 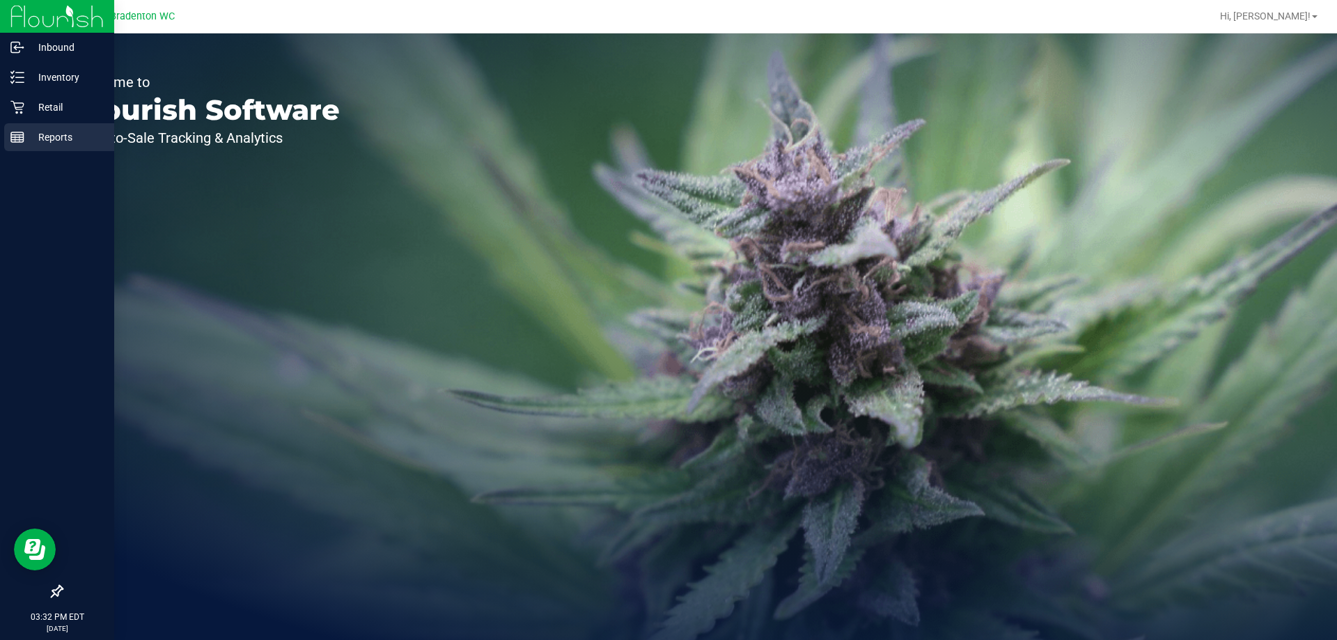 I want to click on p: Inbound, so click(x=66, y=47).